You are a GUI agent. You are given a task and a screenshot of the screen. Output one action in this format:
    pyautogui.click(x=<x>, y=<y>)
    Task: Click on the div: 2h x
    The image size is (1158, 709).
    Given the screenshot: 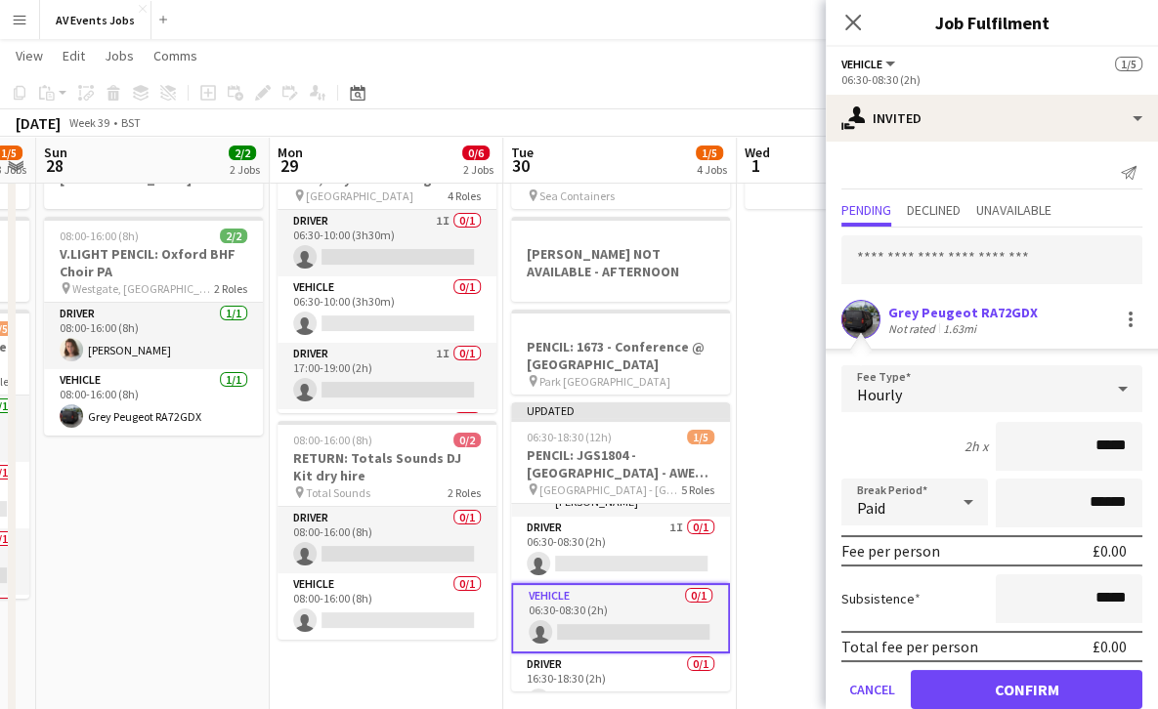 What is the action you would take?
    pyautogui.click(x=976, y=447)
    